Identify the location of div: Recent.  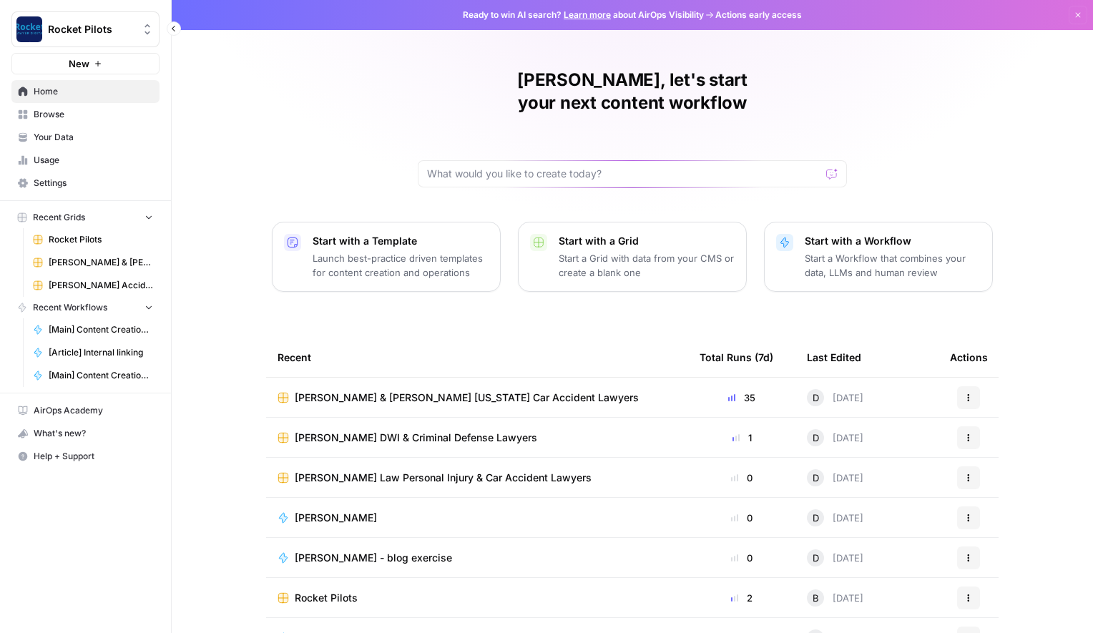
(477, 357).